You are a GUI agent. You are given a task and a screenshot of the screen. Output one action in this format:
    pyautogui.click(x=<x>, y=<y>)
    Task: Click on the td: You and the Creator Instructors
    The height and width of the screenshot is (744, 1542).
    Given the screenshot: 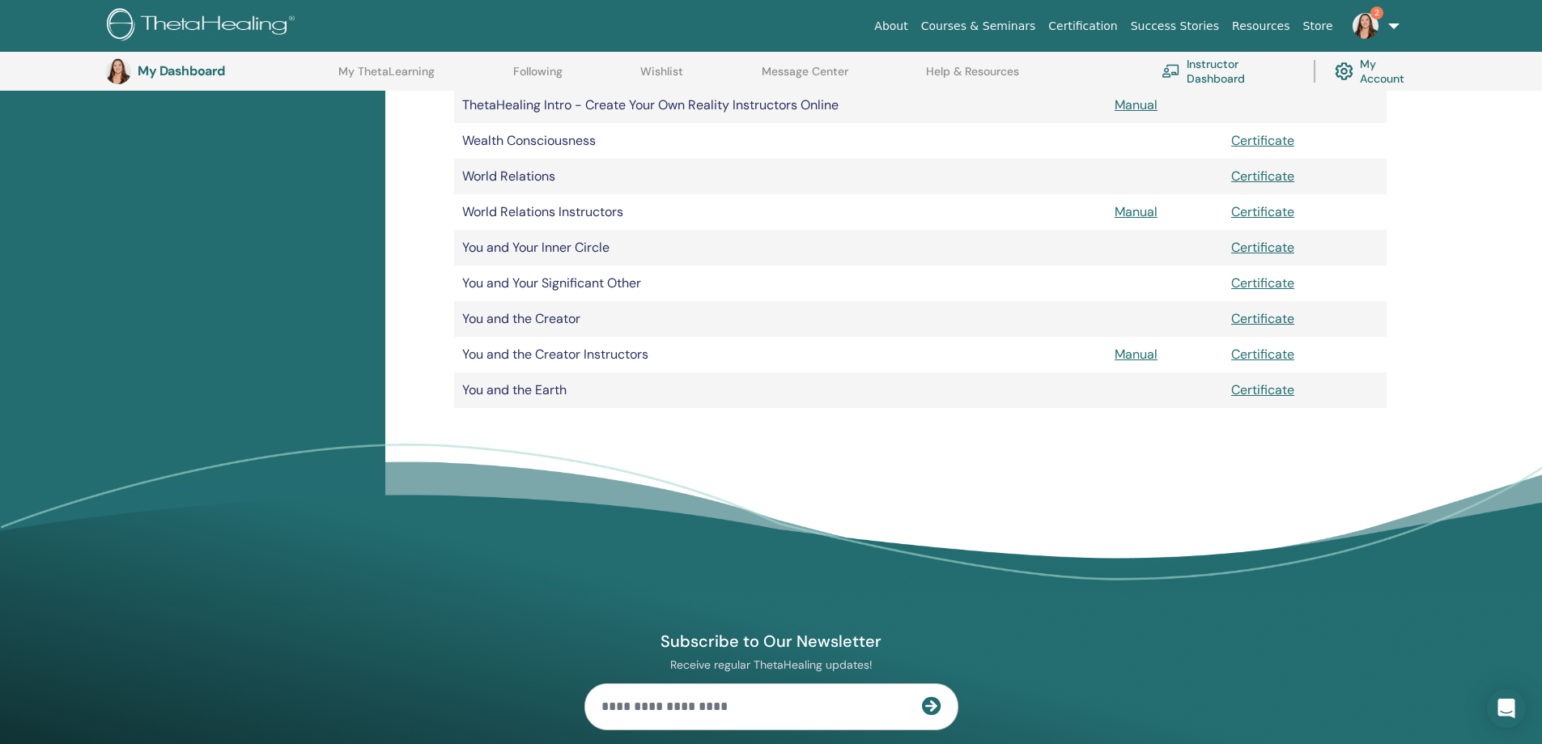 What is the action you would take?
    pyautogui.click(x=780, y=355)
    